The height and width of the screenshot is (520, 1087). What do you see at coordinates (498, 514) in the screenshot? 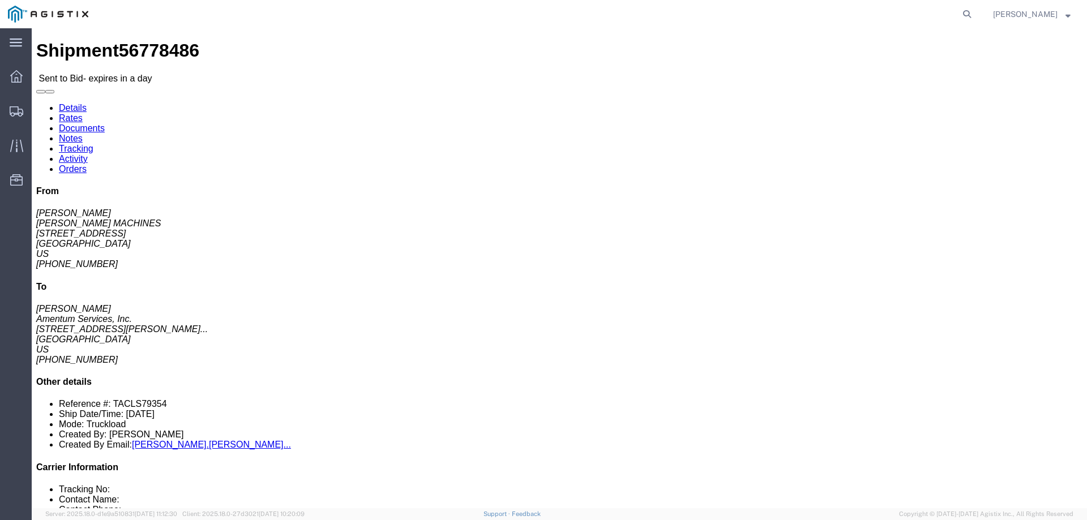
I see `a: Support` at bounding box center [498, 514].